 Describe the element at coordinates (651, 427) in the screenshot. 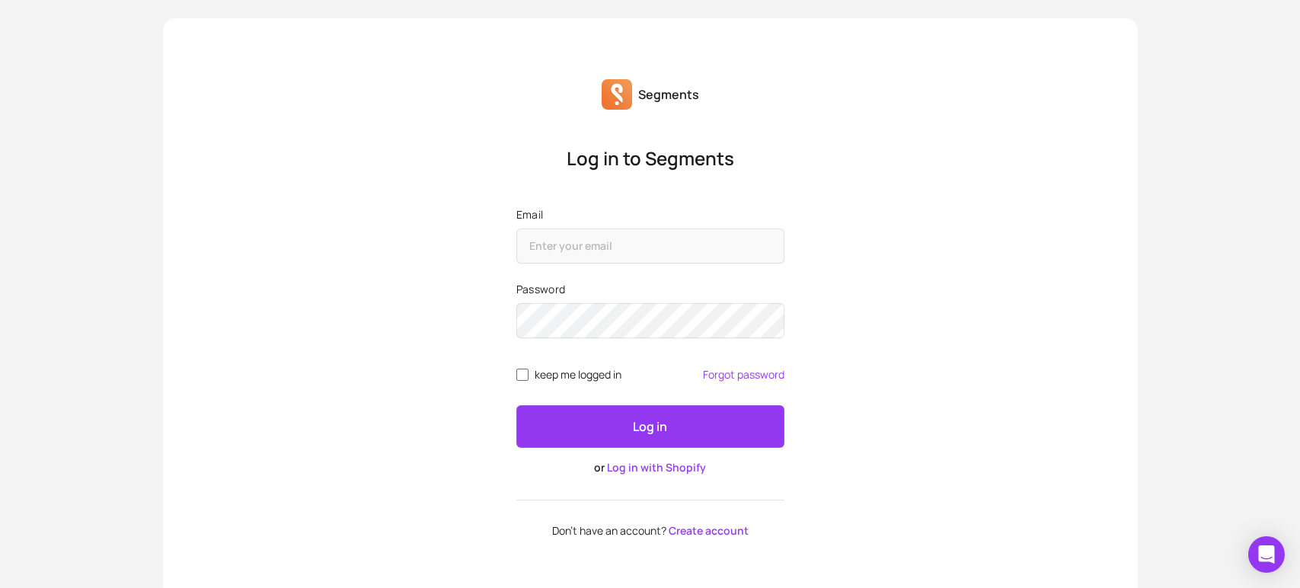

I see `button: Log in` at that location.